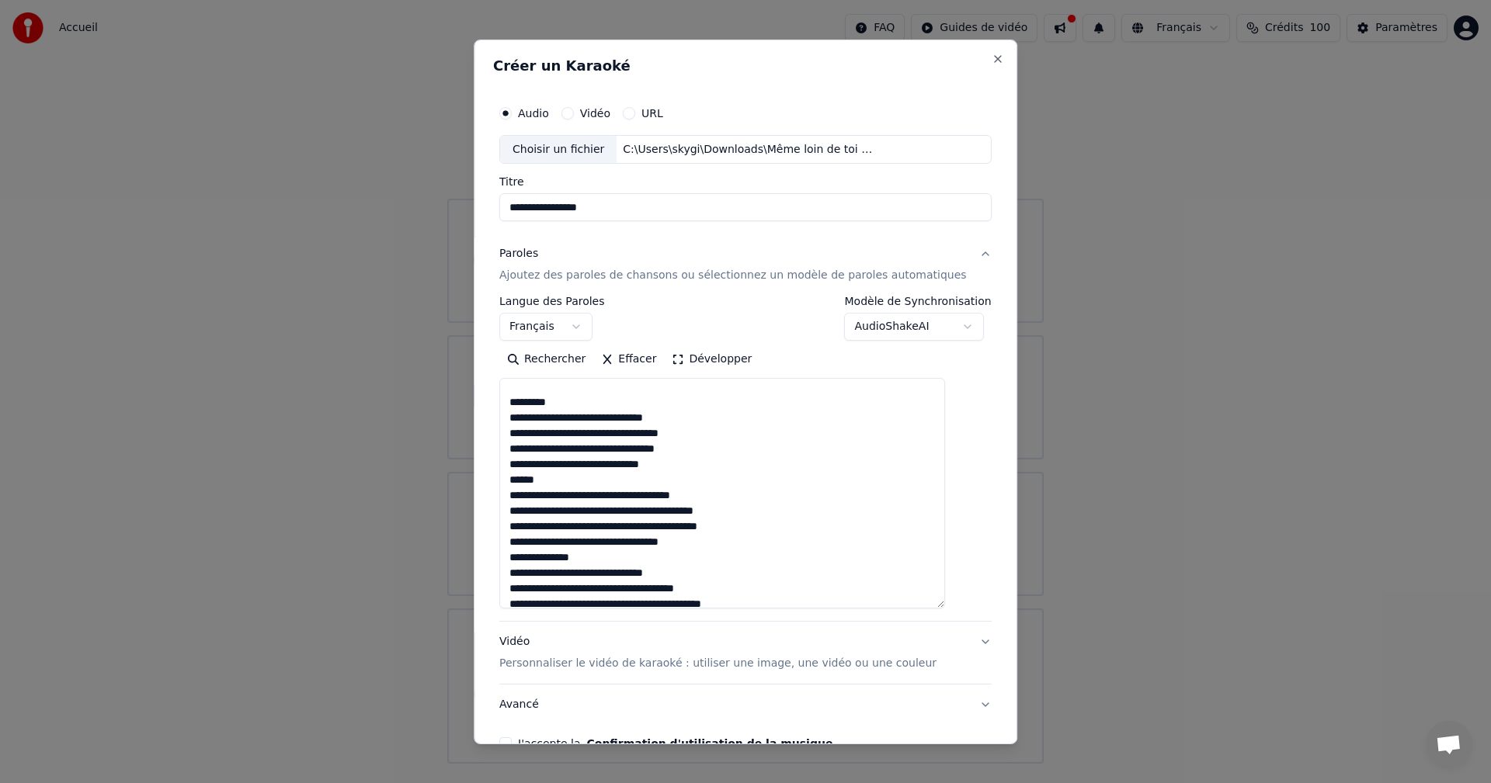  What do you see at coordinates (745, 653) in the screenshot?
I see `button: VidéoPersonnaliser le vidéo de karaoké : utiliser une image, une vidéo ou une couleur` at bounding box center [745, 653].